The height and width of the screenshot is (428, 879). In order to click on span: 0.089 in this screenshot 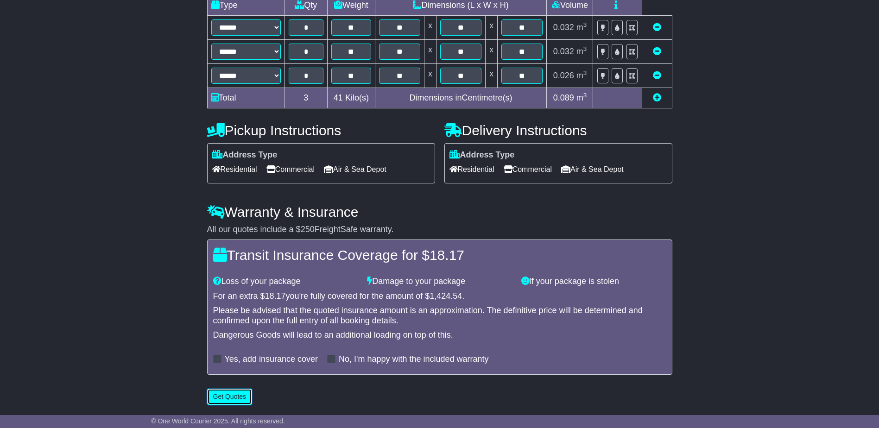, I will do `click(563, 98)`.